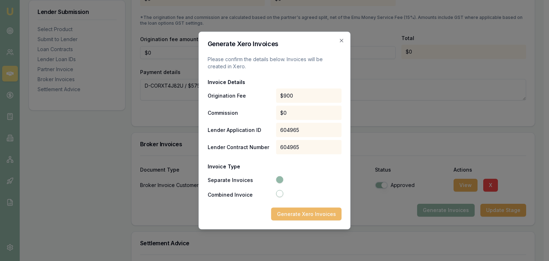  Describe the element at coordinates (241, 96) in the screenshot. I see `span: Origination Fee` at that location.